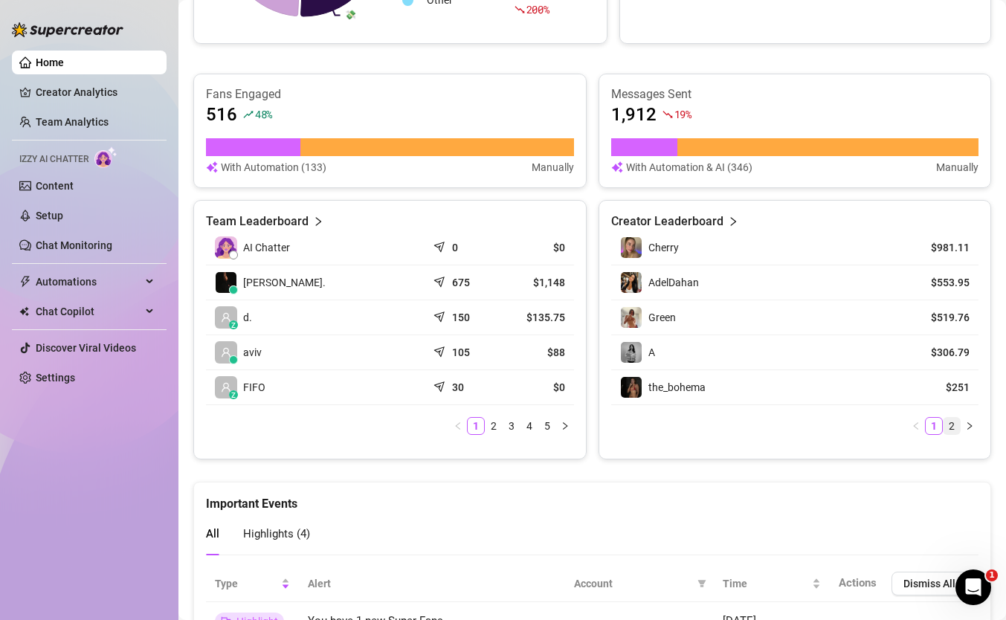  I want to click on span: Type, so click(246, 584).